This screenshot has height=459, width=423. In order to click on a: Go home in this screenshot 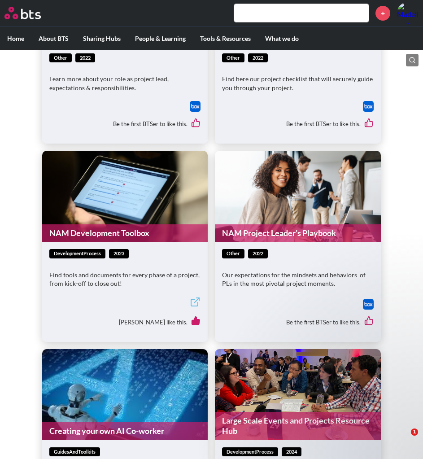, I will do `click(31, 13)`.